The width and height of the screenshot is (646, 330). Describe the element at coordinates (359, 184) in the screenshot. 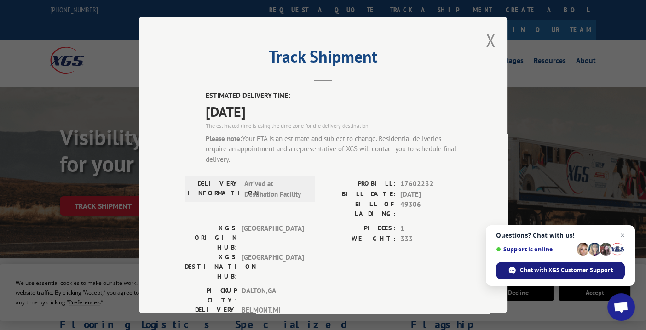

I see `label: PROBILL:` at that location.